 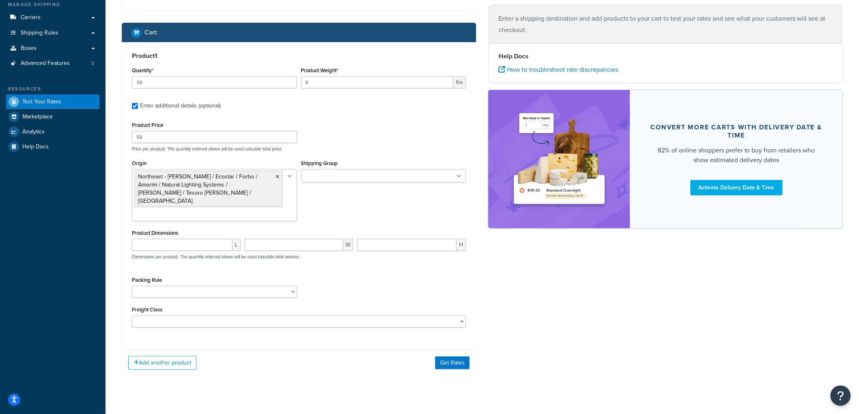 What do you see at coordinates (35, 147) in the screenshot?
I see `span: Help Docs` at bounding box center [35, 147].